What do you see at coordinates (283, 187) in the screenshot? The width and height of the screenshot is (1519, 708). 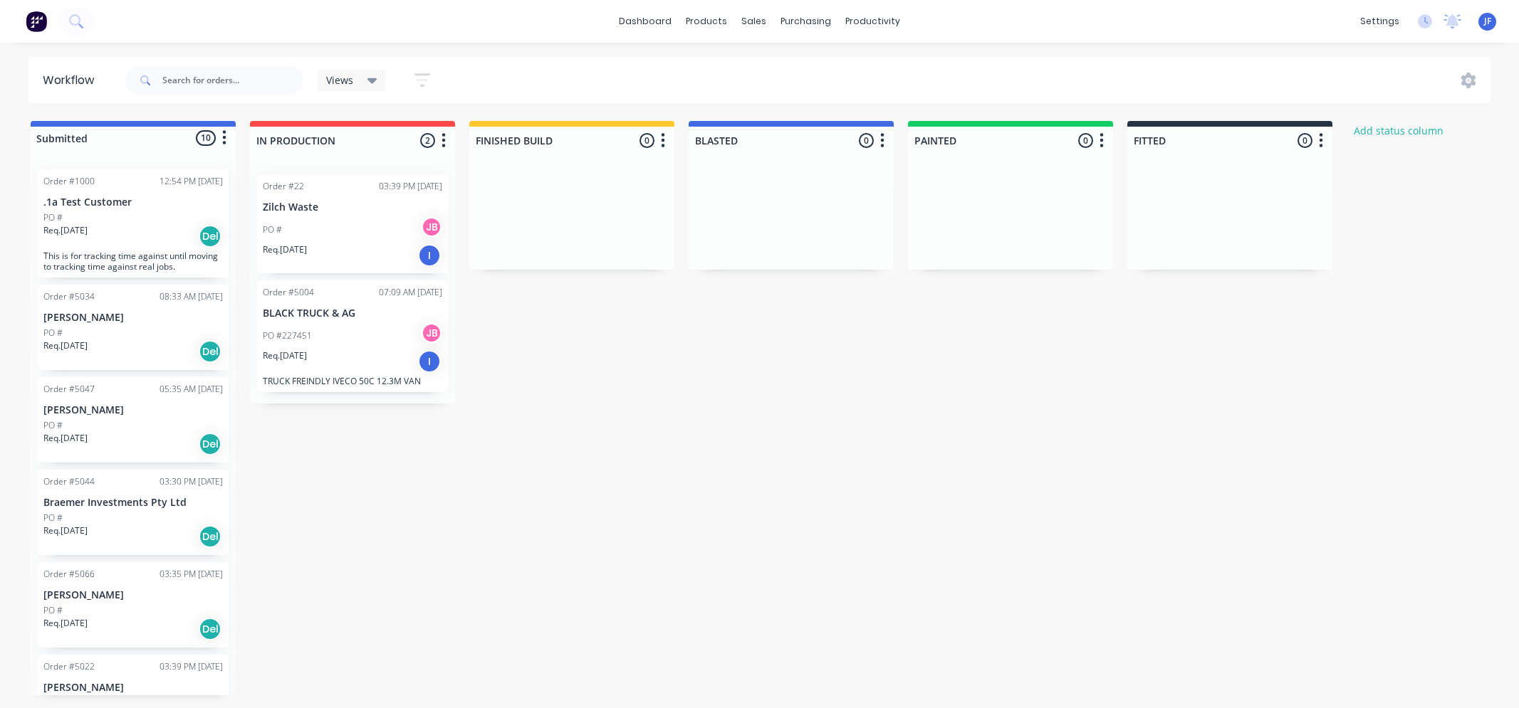 I see `div: Order #22` at bounding box center [283, 187].